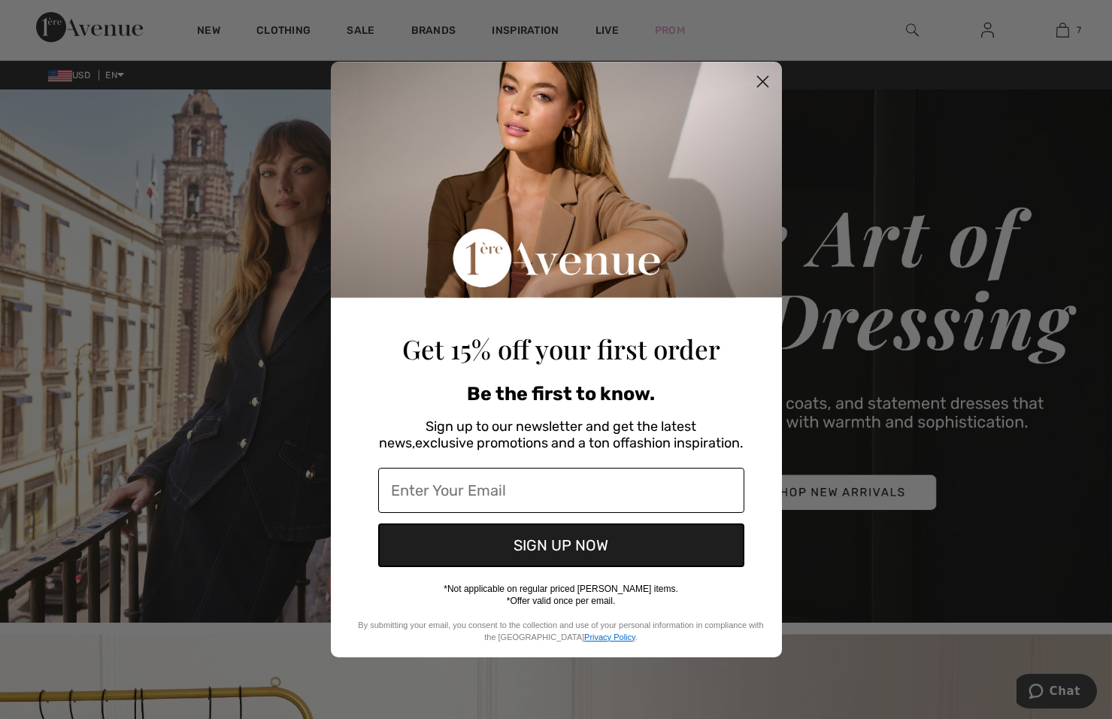 The height and width of the screenshot is (719, 1112). Describe the element at coordinates (560, 631) in the screenshot. I see `span: By submitting your email, you consent to the collection and use of your personal information in c...` at that location.